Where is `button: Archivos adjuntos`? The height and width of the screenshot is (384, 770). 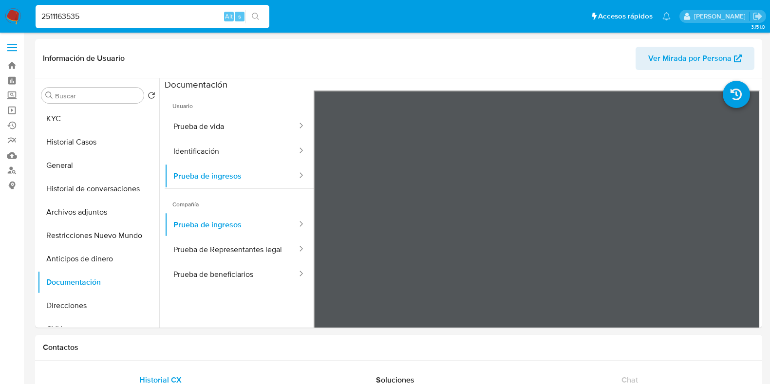
button: Archivos adjuntos is located at coordinates (98, 212).